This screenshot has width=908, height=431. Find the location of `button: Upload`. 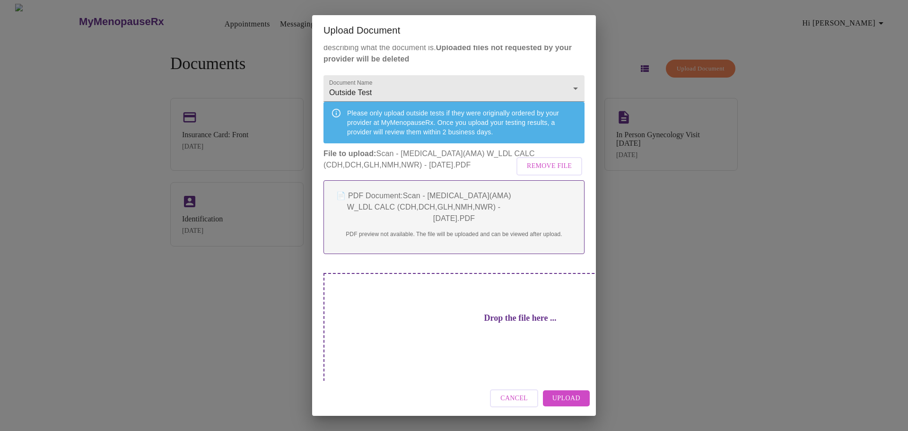

button: Upload is located at coordinates (566, 398).